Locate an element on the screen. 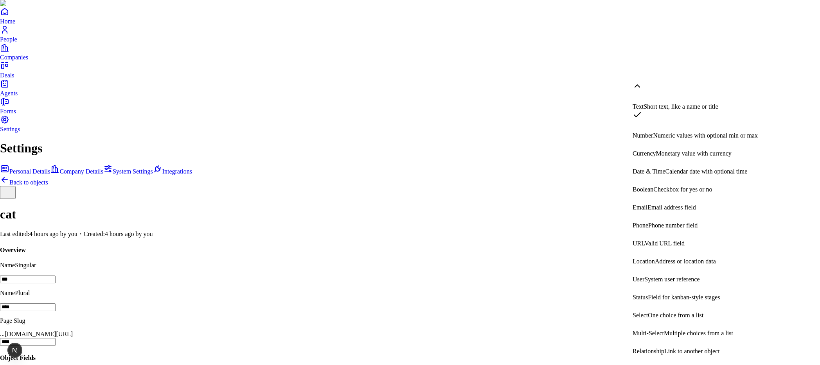 Image resolution: width=820 pixels, height=365 pixels. span: Status is located at coordinates (640, 297).